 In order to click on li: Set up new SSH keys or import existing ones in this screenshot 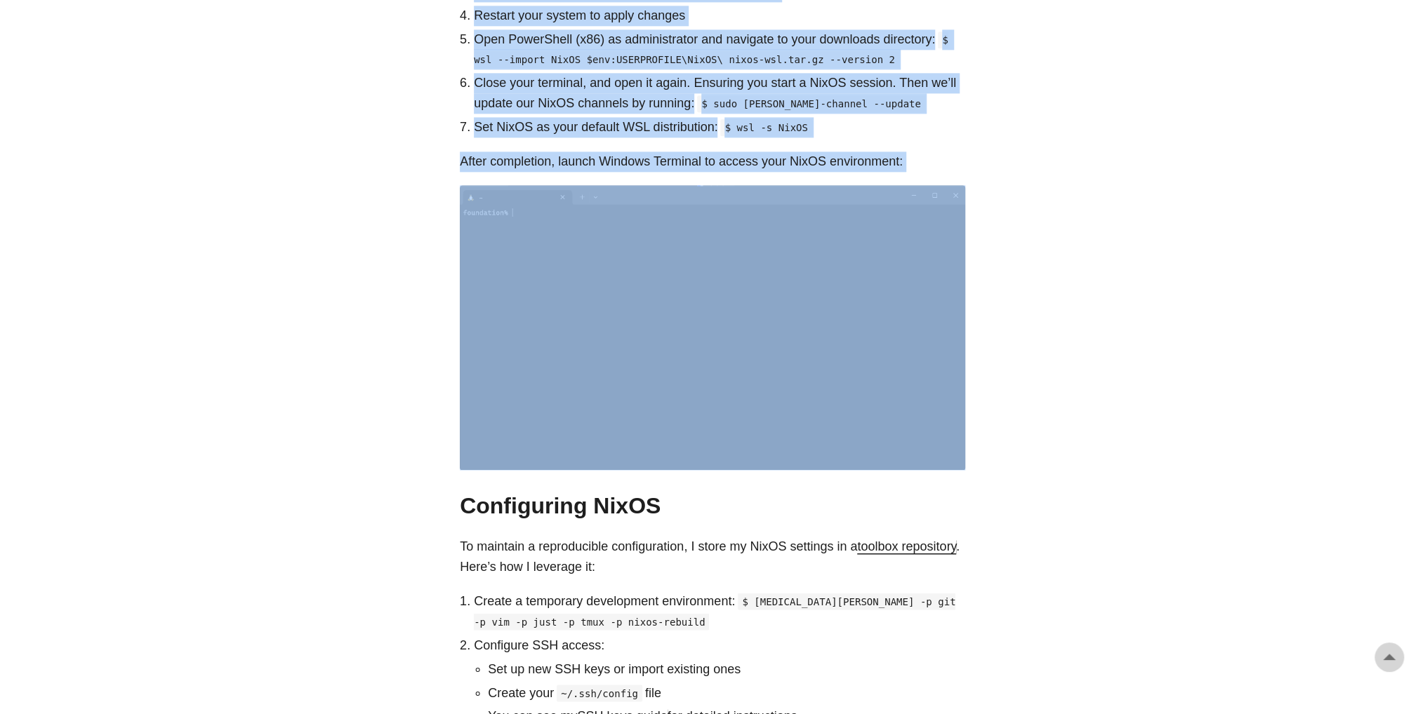, I will do `click(726, 669)`.